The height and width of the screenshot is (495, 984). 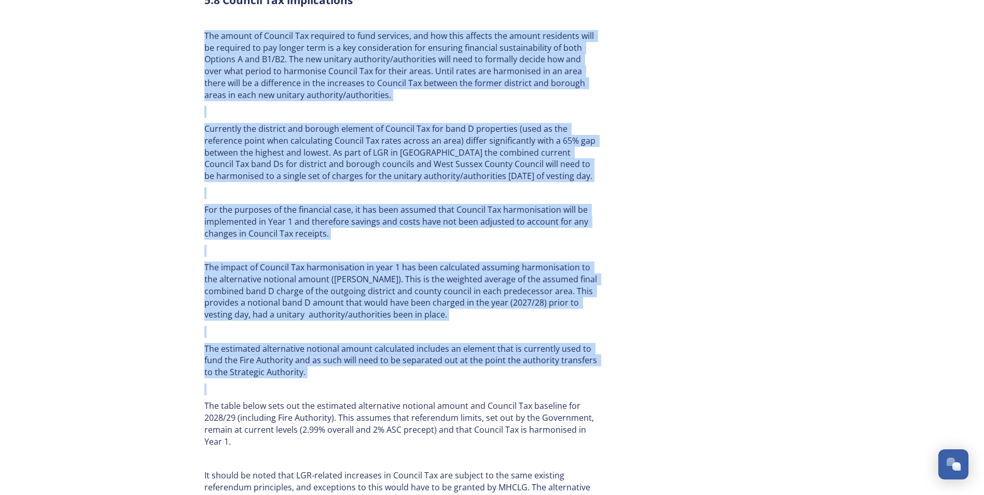 I want to click on p: The estimated alternative notional amount calculated includes an element that is currently used t..., so click(x=402, y=361).